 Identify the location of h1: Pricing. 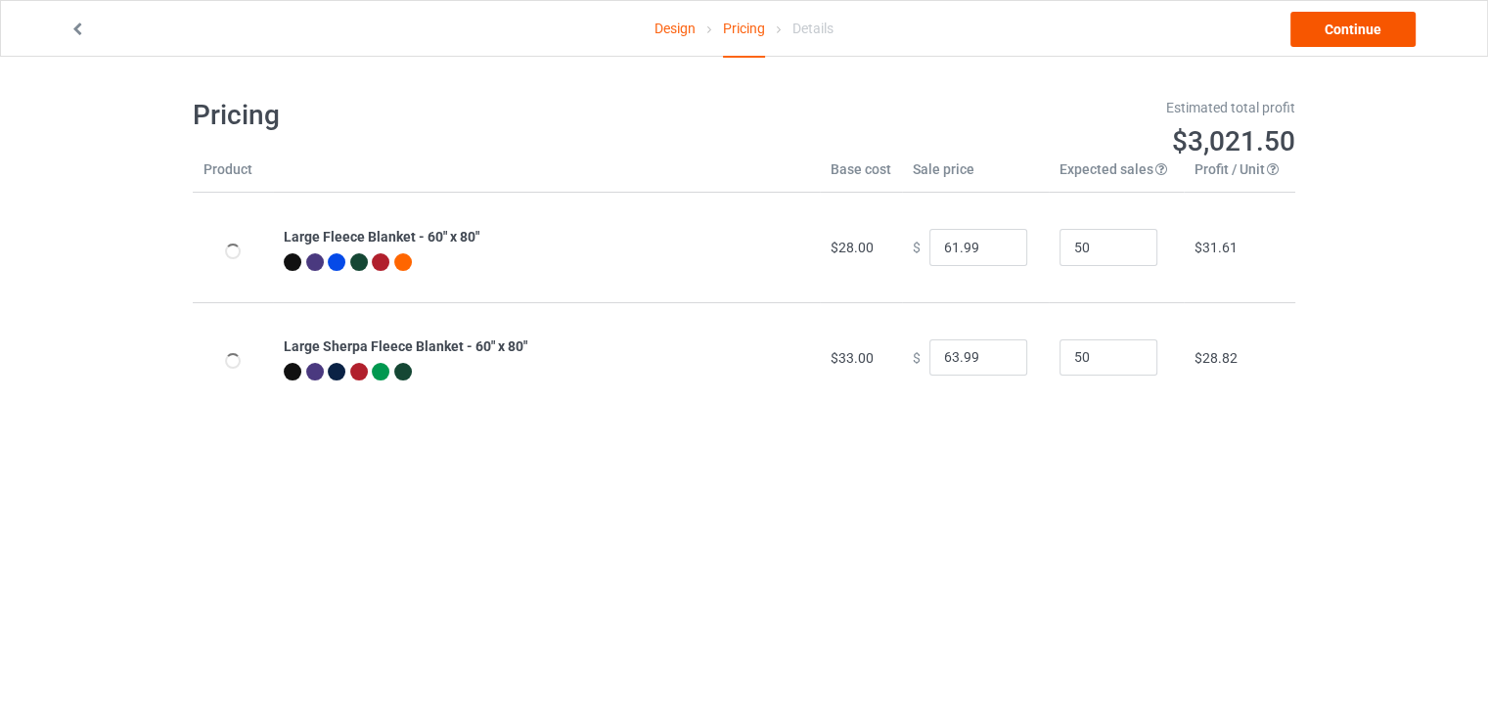
(462, 115).